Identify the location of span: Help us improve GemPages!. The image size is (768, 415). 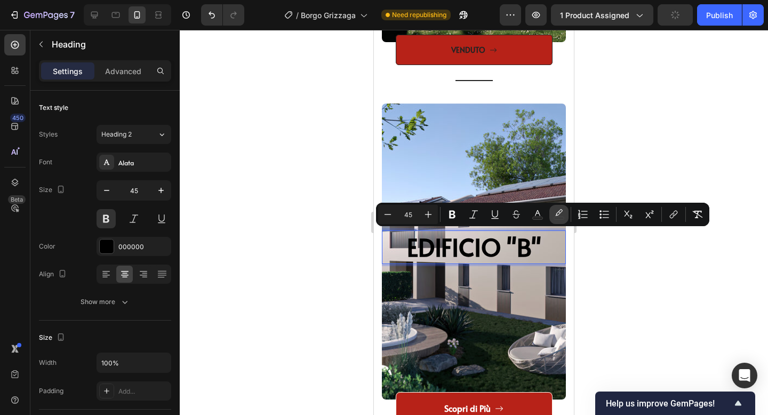
(669, 403).